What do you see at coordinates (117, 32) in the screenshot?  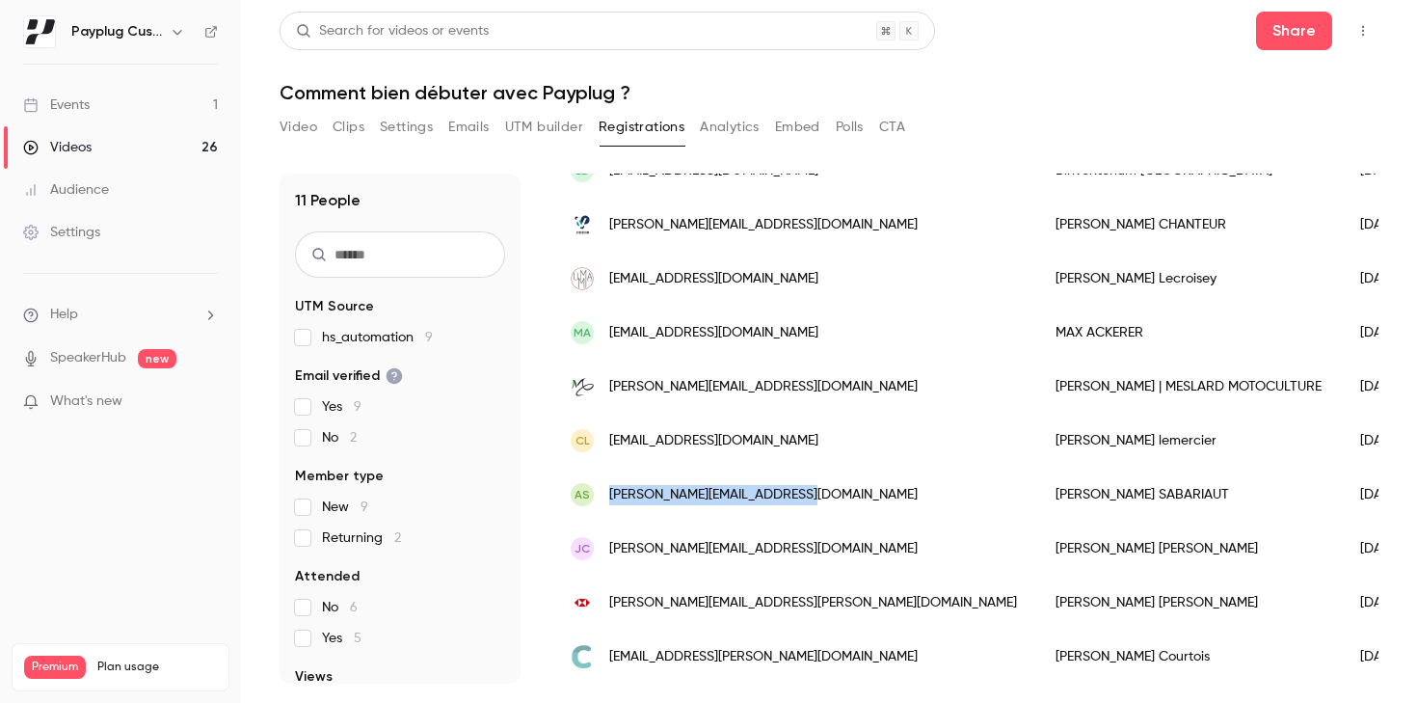 I see `h6: Payplug Customer Success` at bounding box center [117, 32].